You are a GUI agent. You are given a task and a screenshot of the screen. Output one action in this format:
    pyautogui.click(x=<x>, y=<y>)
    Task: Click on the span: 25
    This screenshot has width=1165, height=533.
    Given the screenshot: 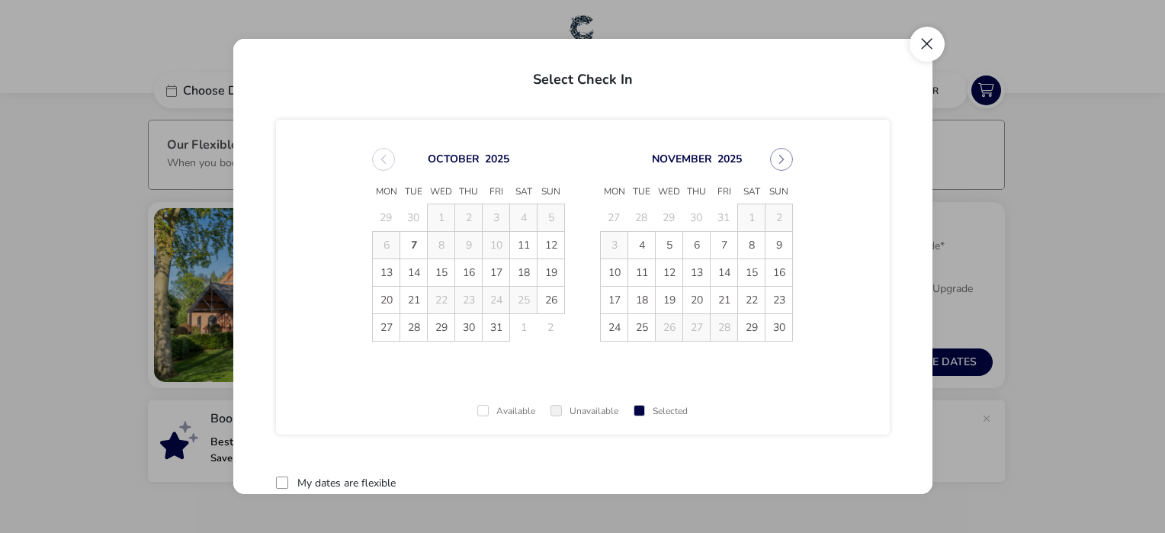 What is the action you would take?
    pyautogui.click(x=641, y=327)
    